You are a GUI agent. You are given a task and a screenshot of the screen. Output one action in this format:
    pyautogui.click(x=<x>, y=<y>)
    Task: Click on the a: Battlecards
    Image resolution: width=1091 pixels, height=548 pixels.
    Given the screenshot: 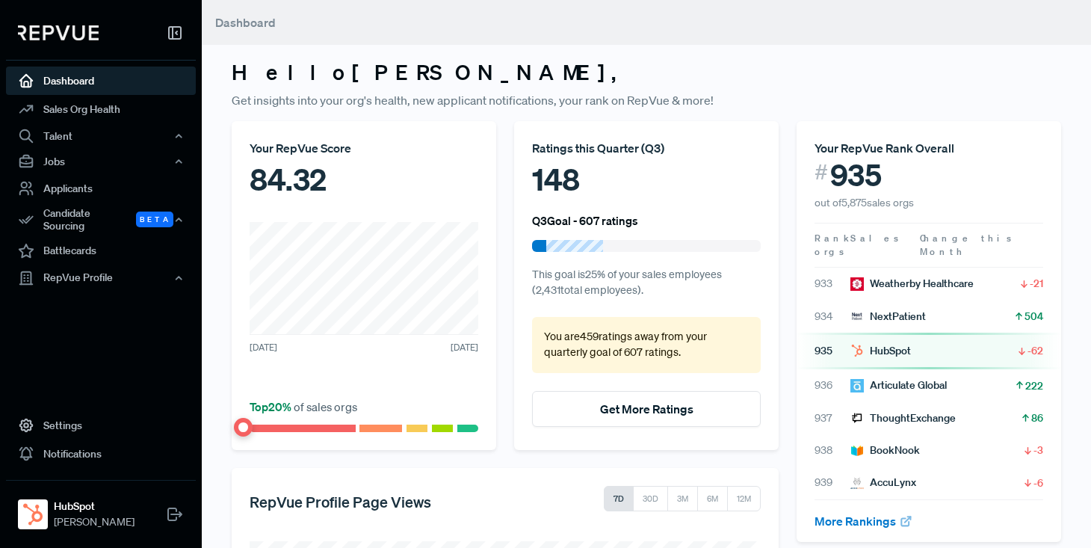 What is the action you would take?
    pyautogui.click(x=101, y=251)
    